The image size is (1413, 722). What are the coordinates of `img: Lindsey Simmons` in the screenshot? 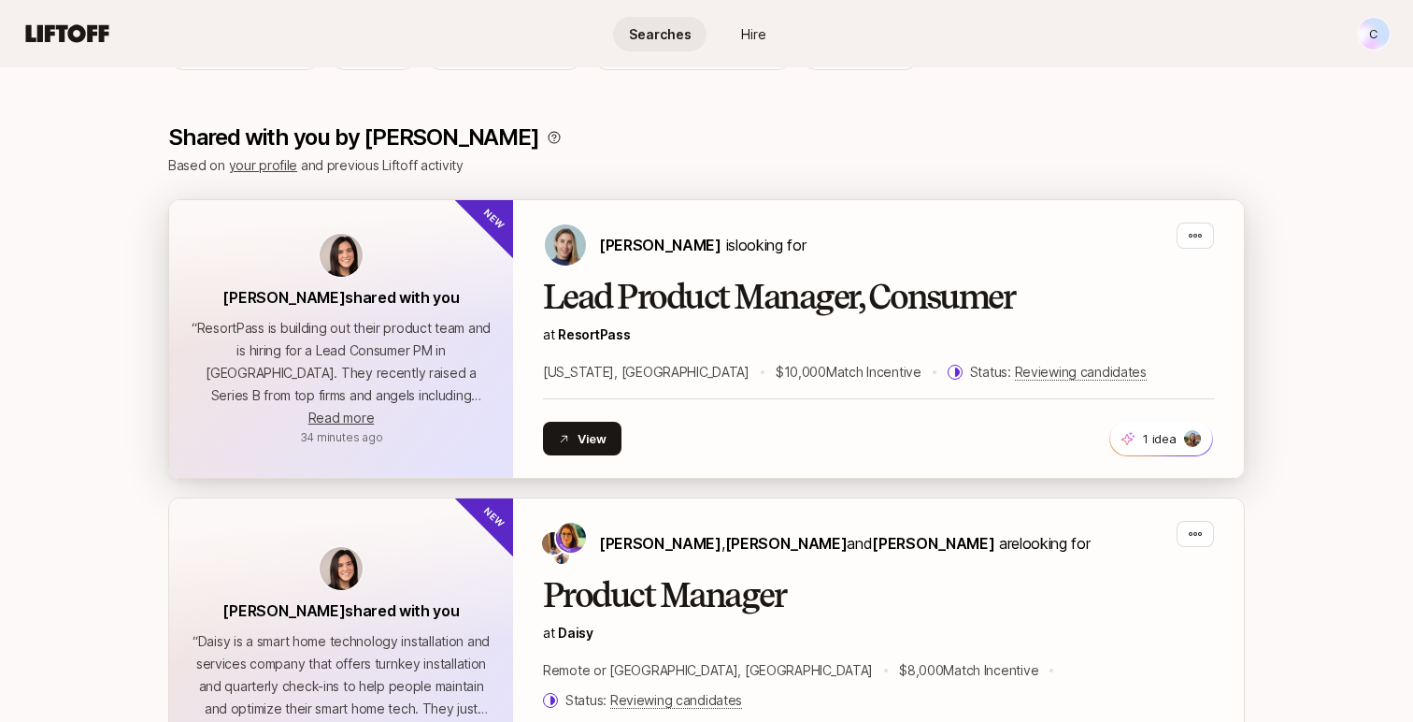 It's located at (562, 556).